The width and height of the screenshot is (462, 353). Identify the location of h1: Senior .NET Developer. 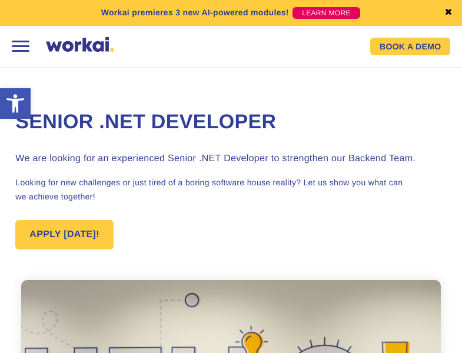
(231, 122).